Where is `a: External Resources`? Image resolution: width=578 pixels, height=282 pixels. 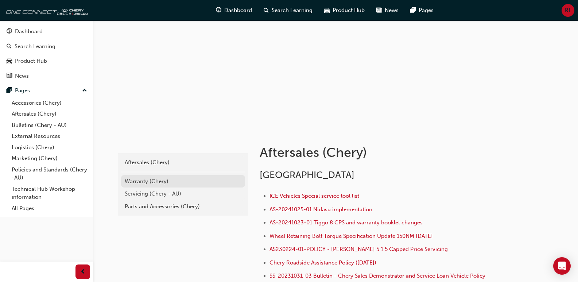
a: External Resources is located at coordinates (49, 136).